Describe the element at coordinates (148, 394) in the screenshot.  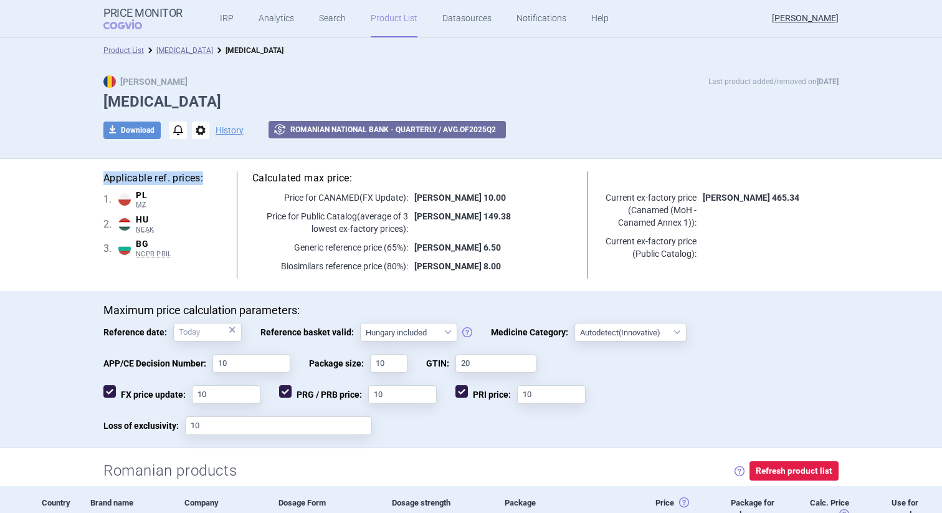
I see `span: FX price update:` at that location.